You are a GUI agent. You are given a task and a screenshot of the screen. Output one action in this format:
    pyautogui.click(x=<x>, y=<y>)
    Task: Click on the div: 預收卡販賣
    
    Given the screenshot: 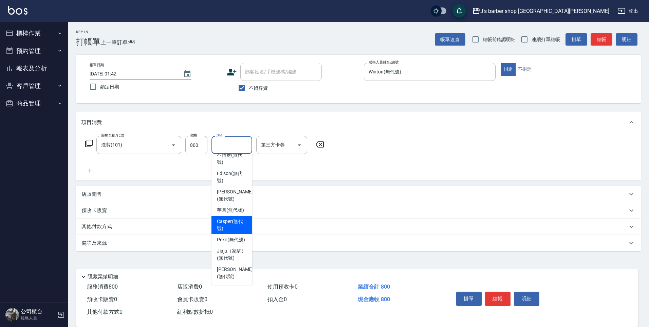 What is the action you would take?
    pyautogui.click(x=359, y=210)
    